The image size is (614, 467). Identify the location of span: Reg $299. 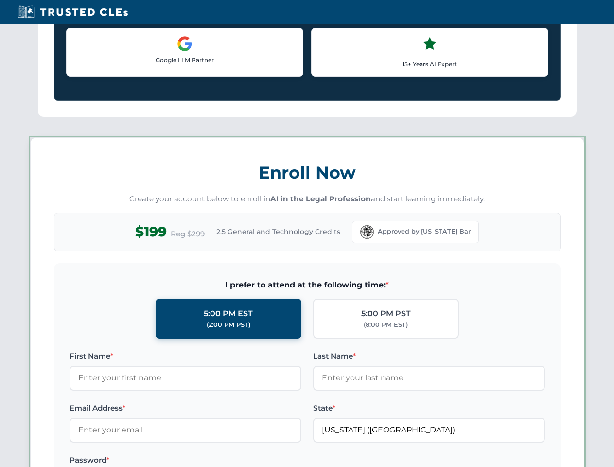
(188, 234).